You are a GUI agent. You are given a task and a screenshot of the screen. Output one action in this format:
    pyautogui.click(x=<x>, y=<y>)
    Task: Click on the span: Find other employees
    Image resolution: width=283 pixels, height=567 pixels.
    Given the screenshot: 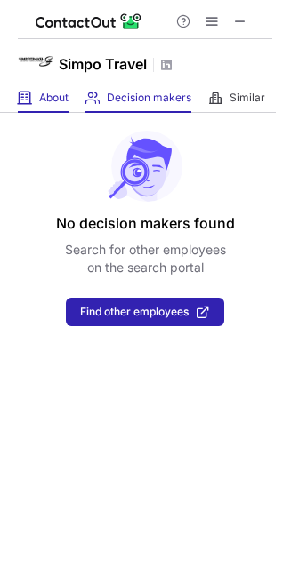 What is the action you would take?
    pyautogui.click(x=134, y=312)
    